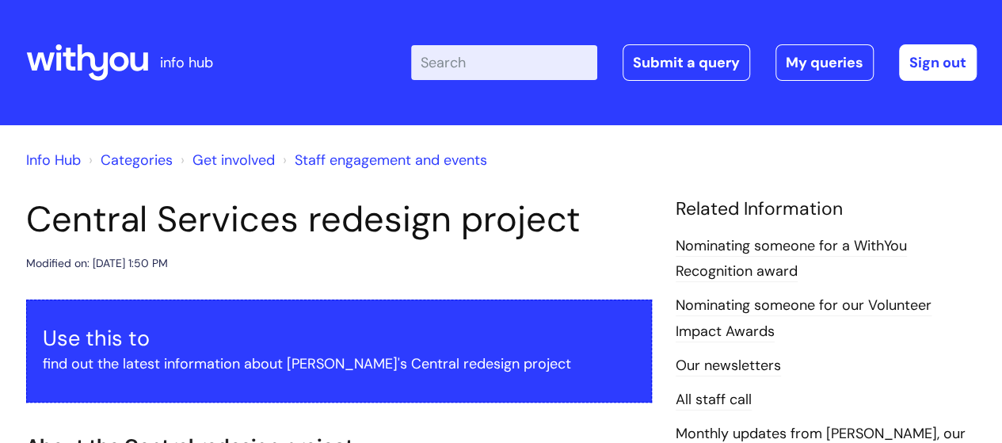 This screenshot has width=1002, height=443. What do you see at coordinates (803, 318) in the screenshot?
I see `a: Nominating someone for our Volunteer Impact Awards` at bounding box center [803, 318].